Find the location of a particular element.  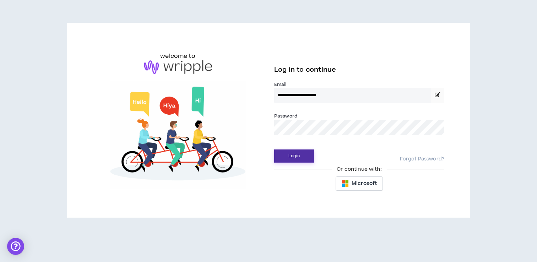

label: Password is located at coordinates (286, 116).